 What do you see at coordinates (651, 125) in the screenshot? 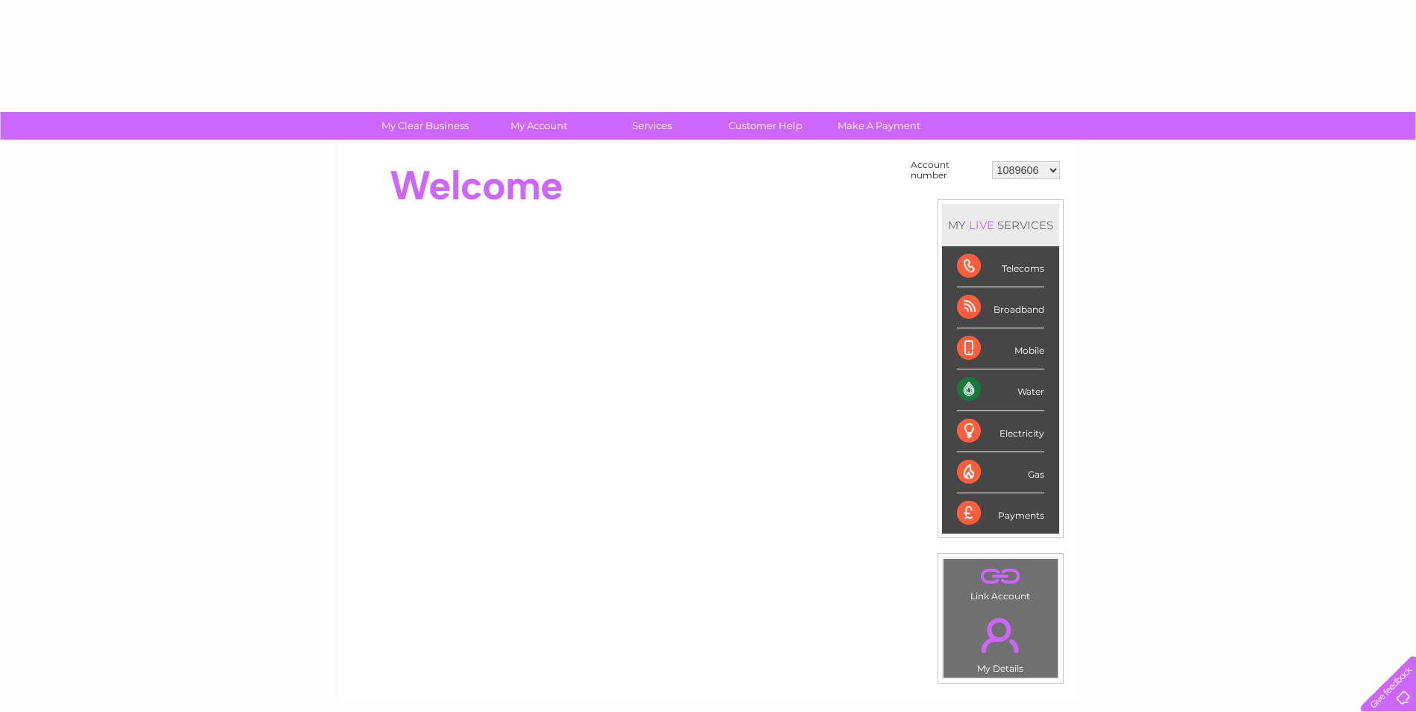
I see `a: Services` at bounding box center [651, 125].